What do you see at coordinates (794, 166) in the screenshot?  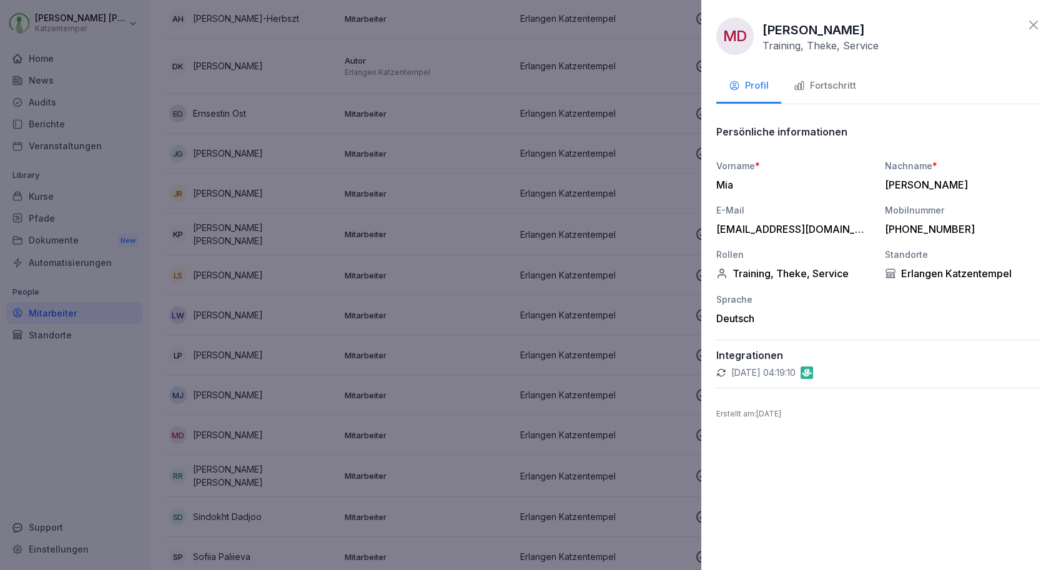 I see `div: Vorname` at bounding box center [794, 166].